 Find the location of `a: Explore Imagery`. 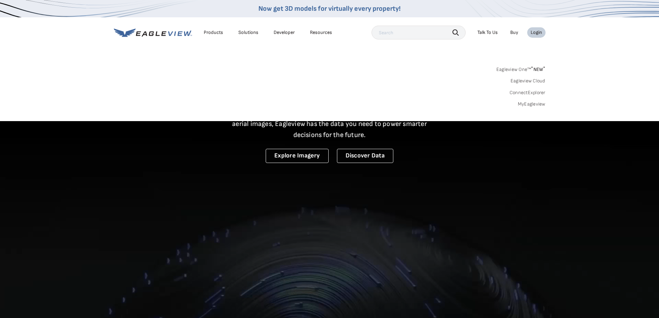

a: Explore Imagery is located at coordinates (297, 156).